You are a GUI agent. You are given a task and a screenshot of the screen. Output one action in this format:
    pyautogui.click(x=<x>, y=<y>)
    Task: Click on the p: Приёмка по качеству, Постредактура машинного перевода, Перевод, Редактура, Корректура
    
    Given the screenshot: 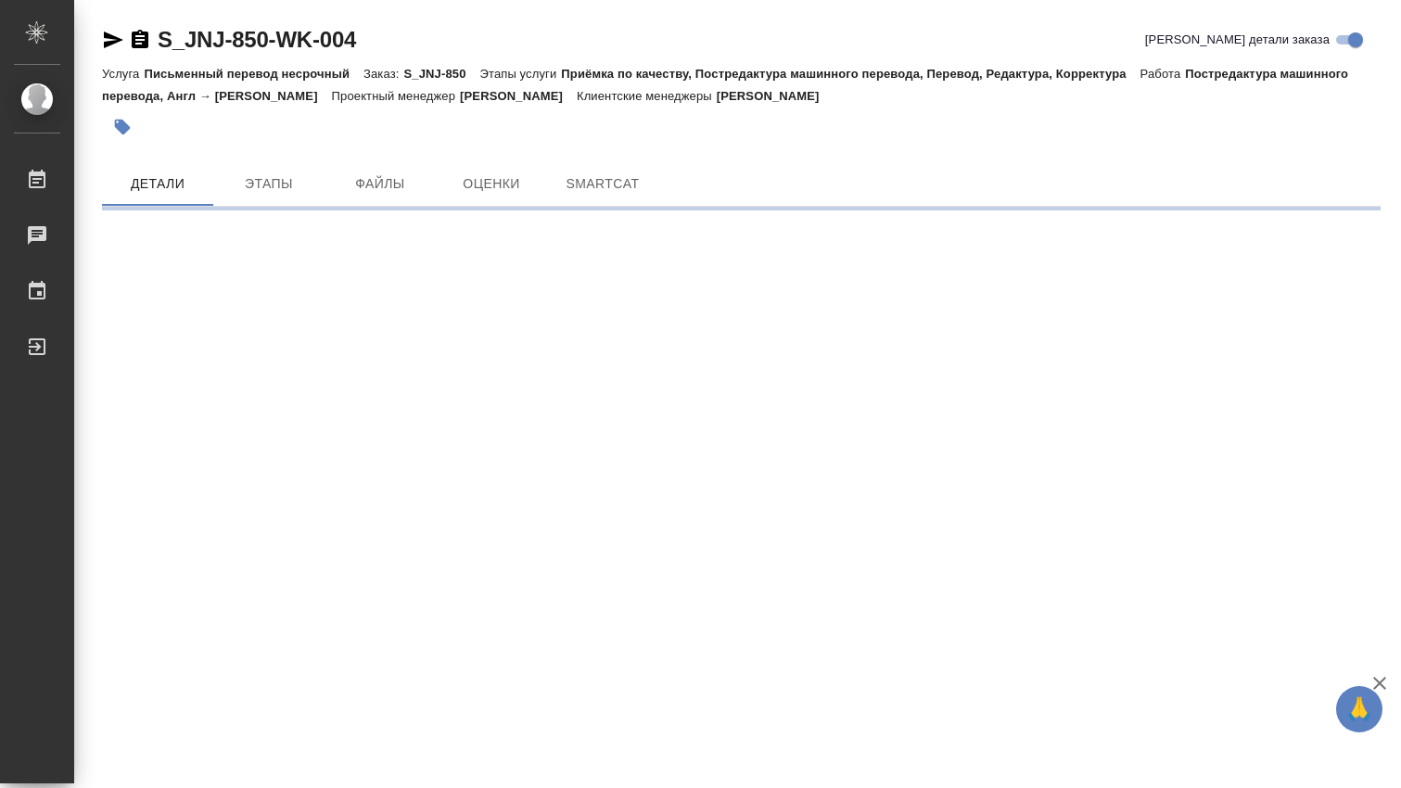 What is the action you would take?
    pyautogui.click(x=850, y=73)
    